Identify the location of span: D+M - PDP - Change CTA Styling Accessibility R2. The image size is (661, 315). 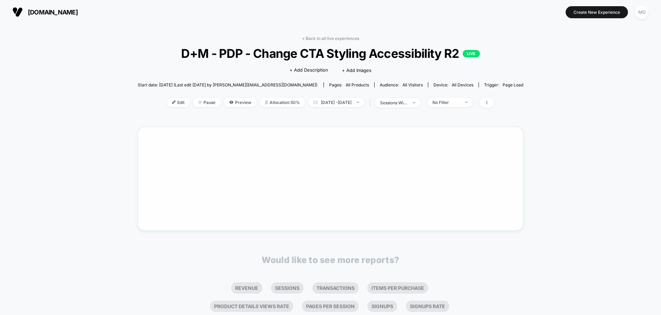
(330, 53).